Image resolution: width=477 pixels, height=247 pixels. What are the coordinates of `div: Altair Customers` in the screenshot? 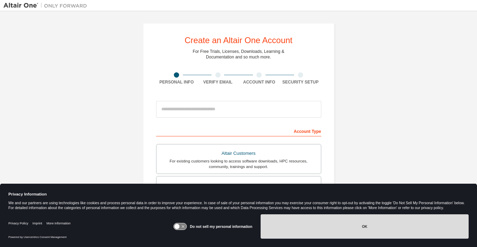 It's located at (239, 154).